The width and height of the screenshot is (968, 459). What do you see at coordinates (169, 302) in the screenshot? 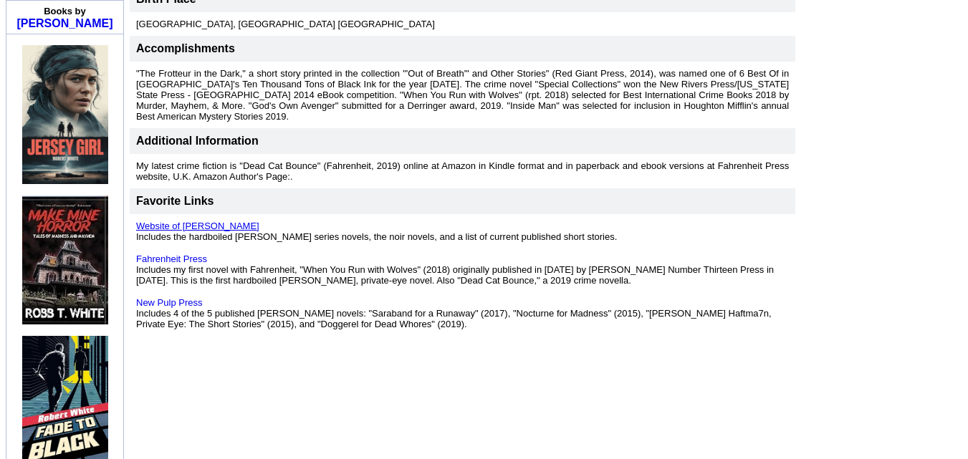
I see `a: New Pulp Press` at bounding box center [169, 302].